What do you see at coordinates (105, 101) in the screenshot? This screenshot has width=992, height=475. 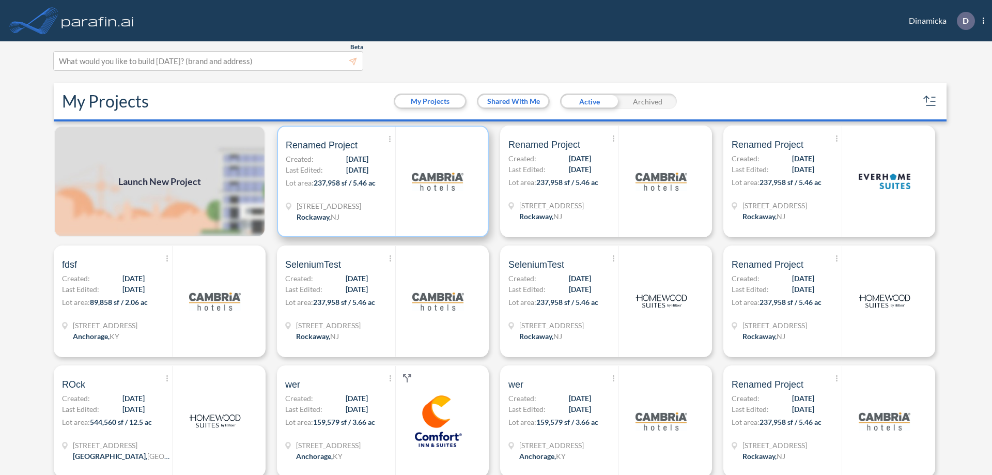 I see `h2: My Projects` at bounding box center [105, 101].